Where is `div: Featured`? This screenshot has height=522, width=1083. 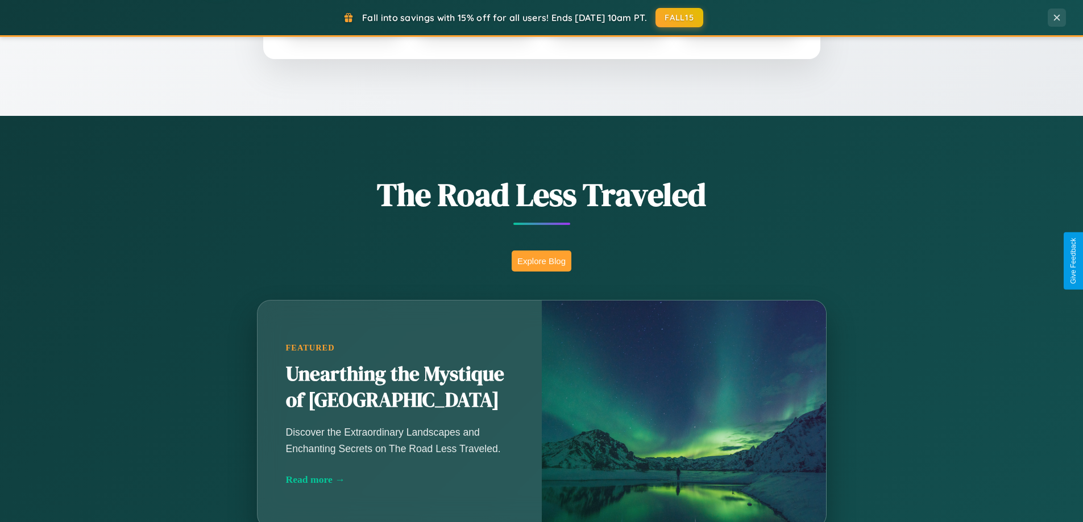
div: Featured is located at coordinates (399, 348).